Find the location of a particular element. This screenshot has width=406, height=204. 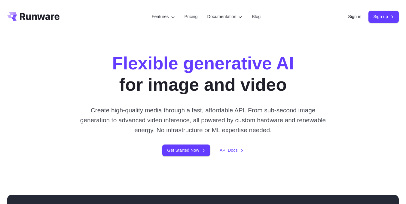

strong: Flexible generative AI is located at coordinates (203, 63).